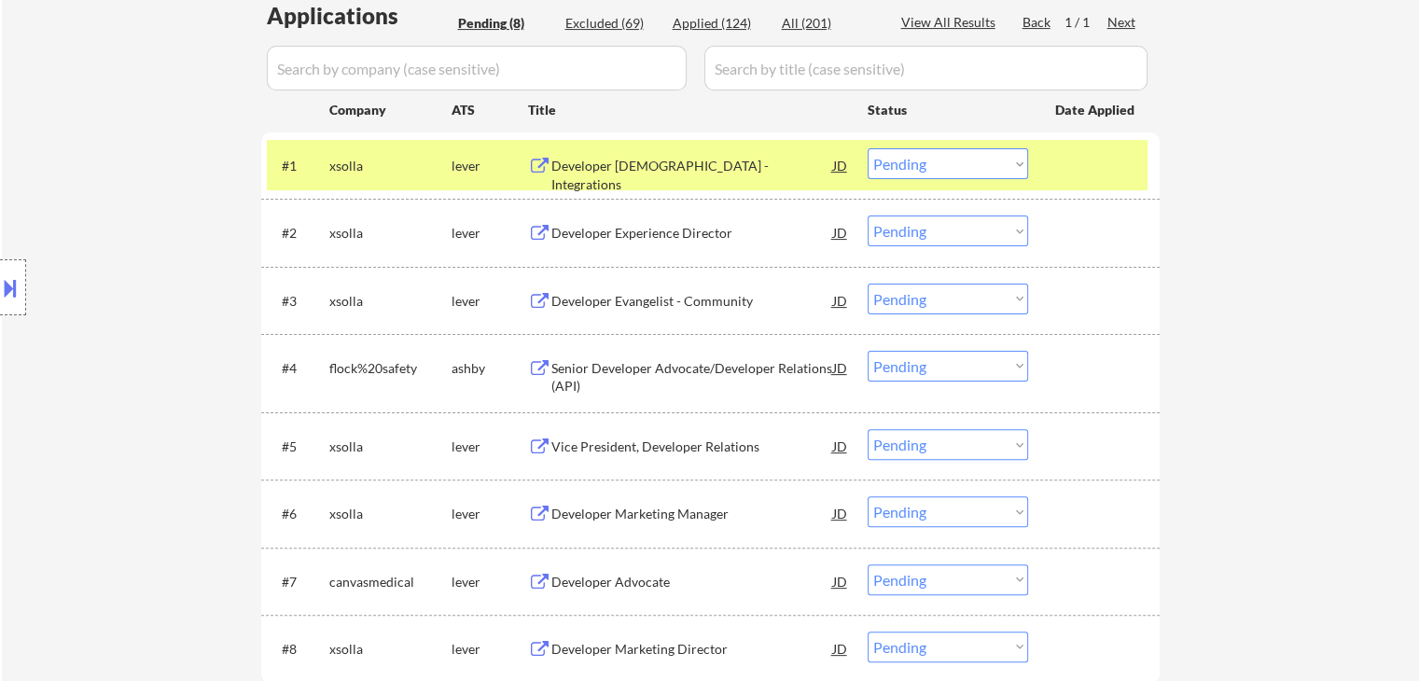  What do you see at coordinates (692, 301) in the screenshot?
I see `div: Developer Evangelist - Community` at bounding box center [692, 301].